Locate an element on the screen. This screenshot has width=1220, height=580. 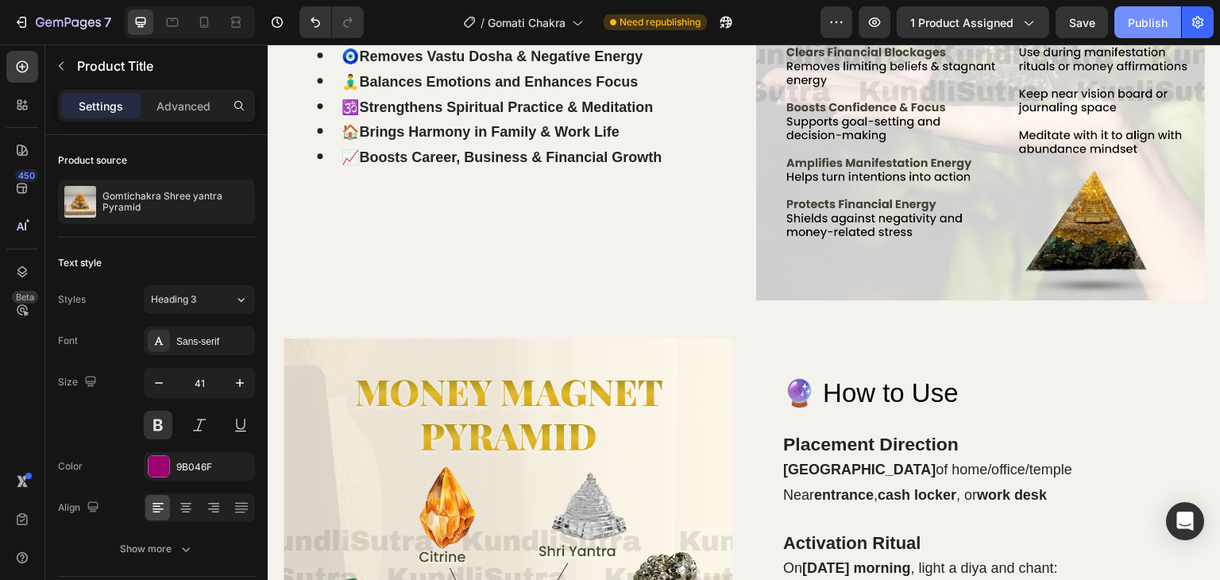
button: Save is located at coordinates (1082, 22).